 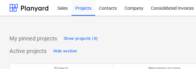 I want to click on div: Show projects (0), so click(x=81, y=39).